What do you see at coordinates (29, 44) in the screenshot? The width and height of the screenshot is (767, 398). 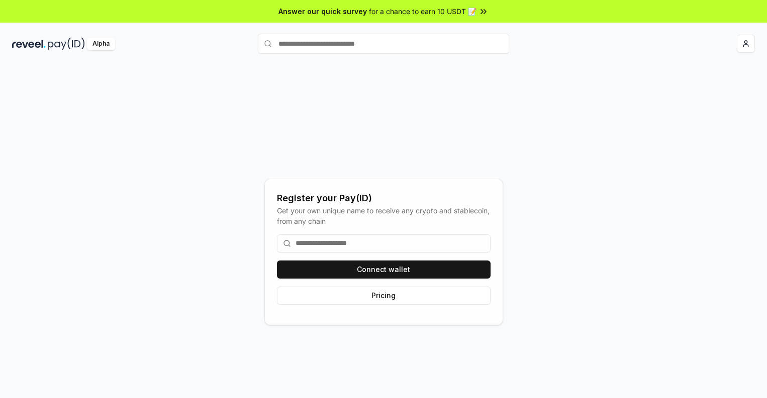 I see `img: reveel_dark` at bounding box center [29, 44].